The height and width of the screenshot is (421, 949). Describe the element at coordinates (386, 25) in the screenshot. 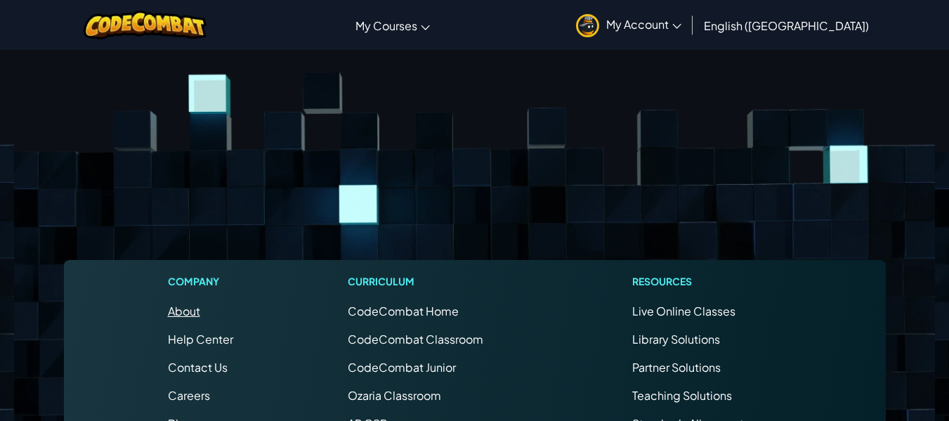

I see `span: My Courses` at that location.